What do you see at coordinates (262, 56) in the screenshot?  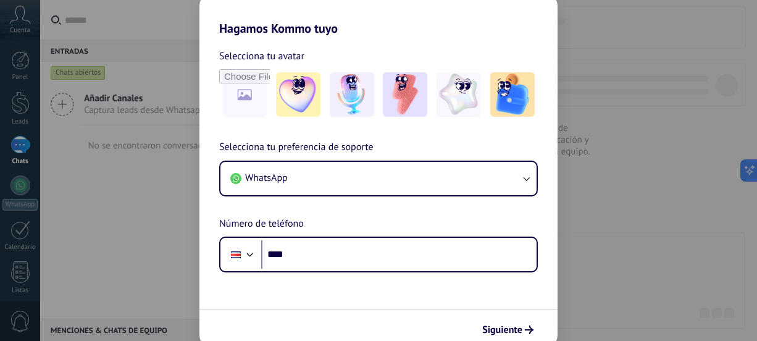 I see `span: Selecciona tu avatar` at bounding box center [262, 56].